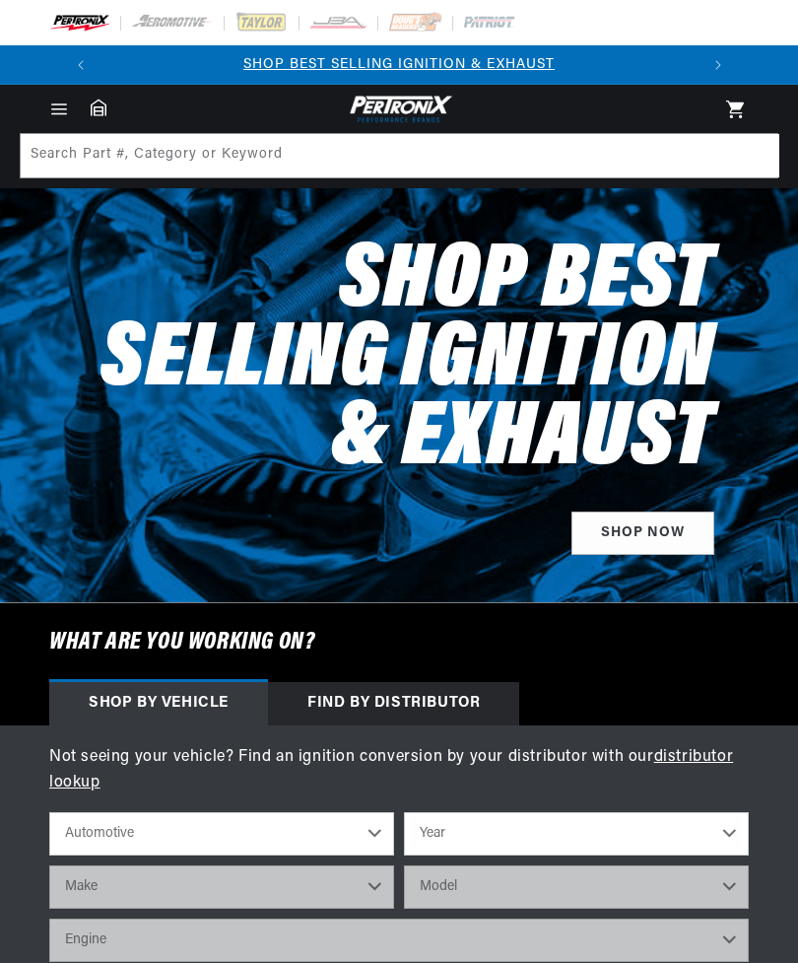 Image resolution: width=798 pixels, height=963 pixels. I want to click on img: Pertronix, so click(399, 108).